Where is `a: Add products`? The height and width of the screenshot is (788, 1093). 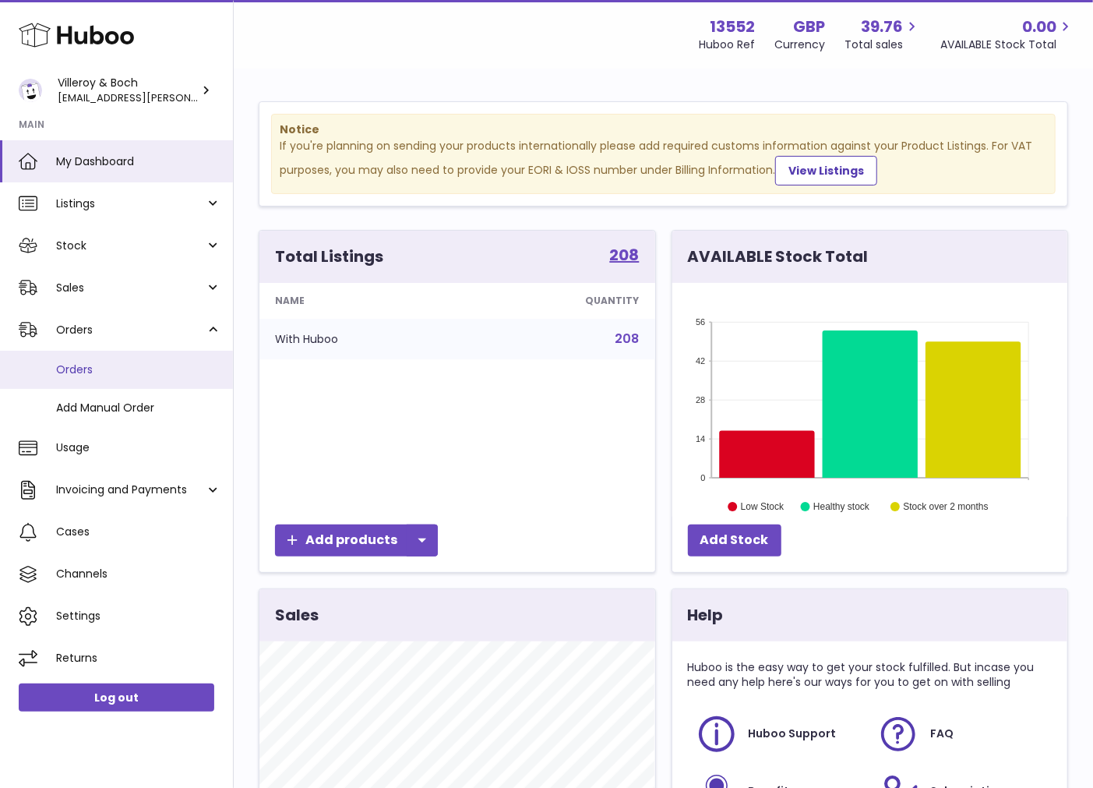
a: Add products is located at coordinates (356, 540).